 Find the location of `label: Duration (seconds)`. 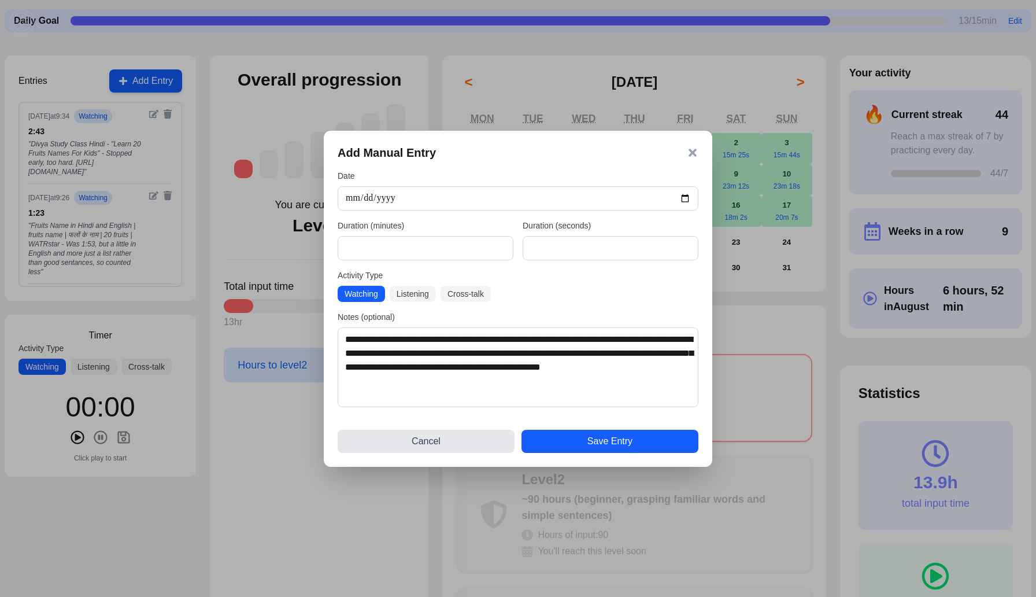

label: Duration (seconds) is located at coordinates (611, 226).